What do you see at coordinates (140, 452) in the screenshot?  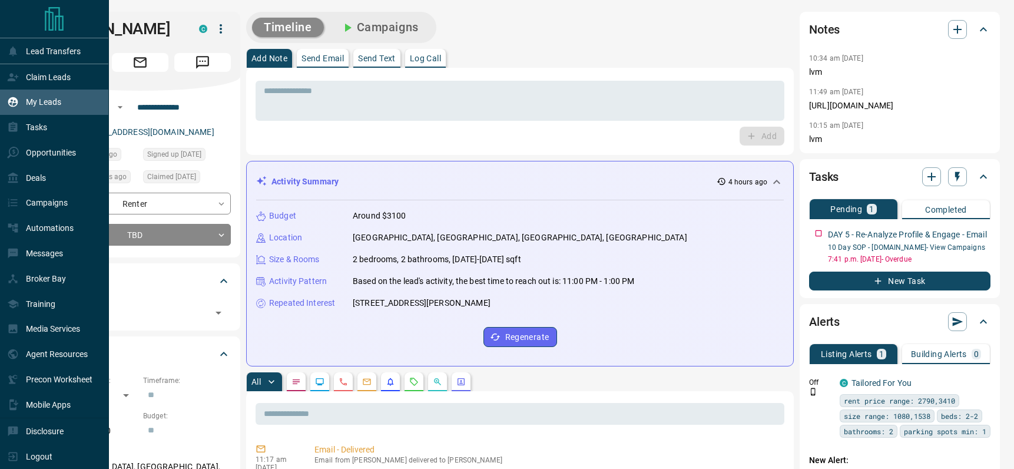 I see `p: Areas Searched:` at bounding box center [140, 452].